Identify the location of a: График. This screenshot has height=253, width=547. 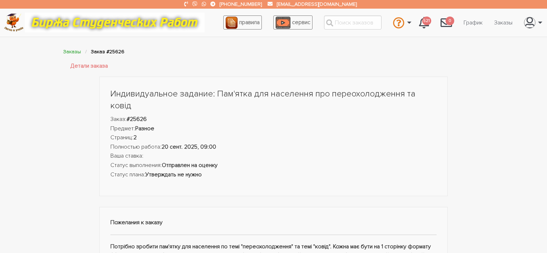
(473, 23).